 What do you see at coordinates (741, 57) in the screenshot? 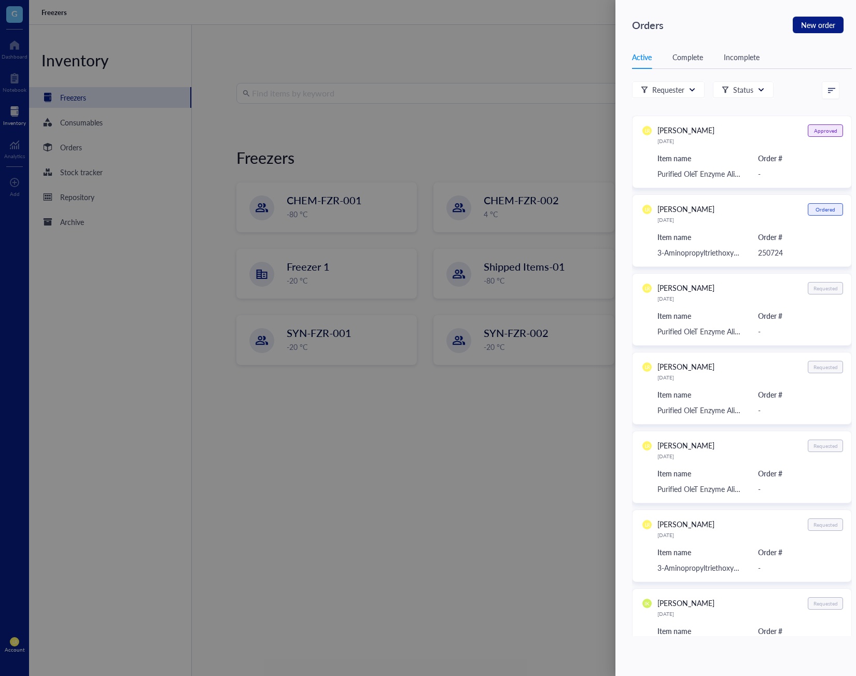
I see `div: Incomplete` at bounding box center [741, 57].